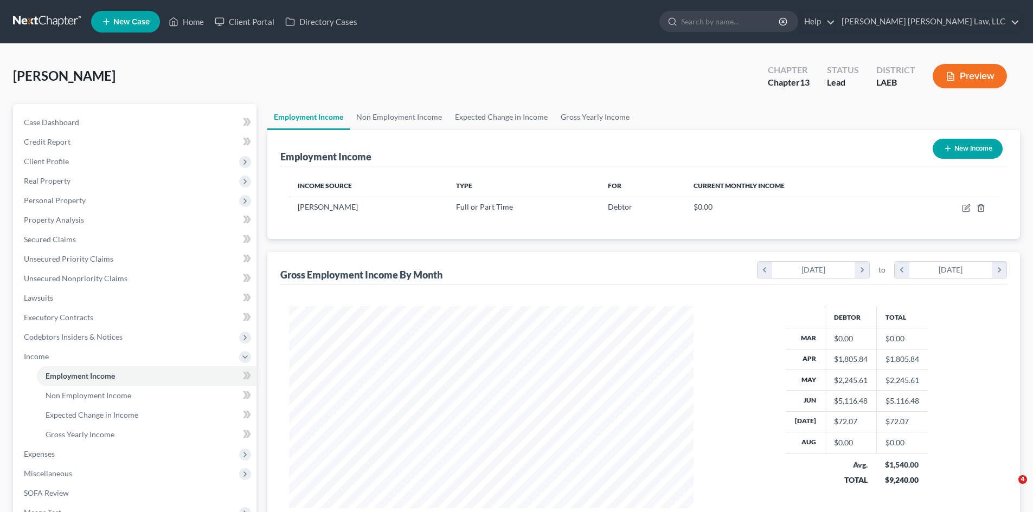 This screenshot has width=1033, height=512. What do you see at coordinates (136, 240) in the screenshot?
I see `a: Secured Claims` at bounding box center [136, 240].